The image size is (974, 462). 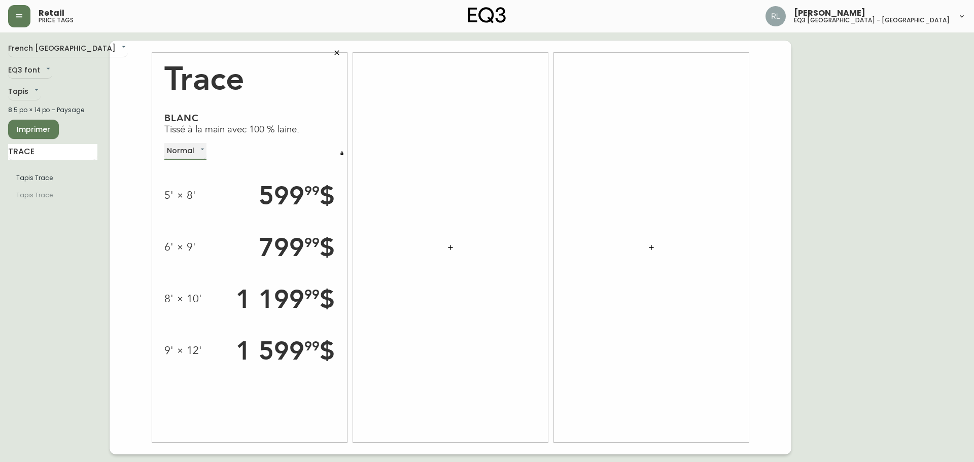 I want to click on input: Recherche, so click(x=53, y=152).